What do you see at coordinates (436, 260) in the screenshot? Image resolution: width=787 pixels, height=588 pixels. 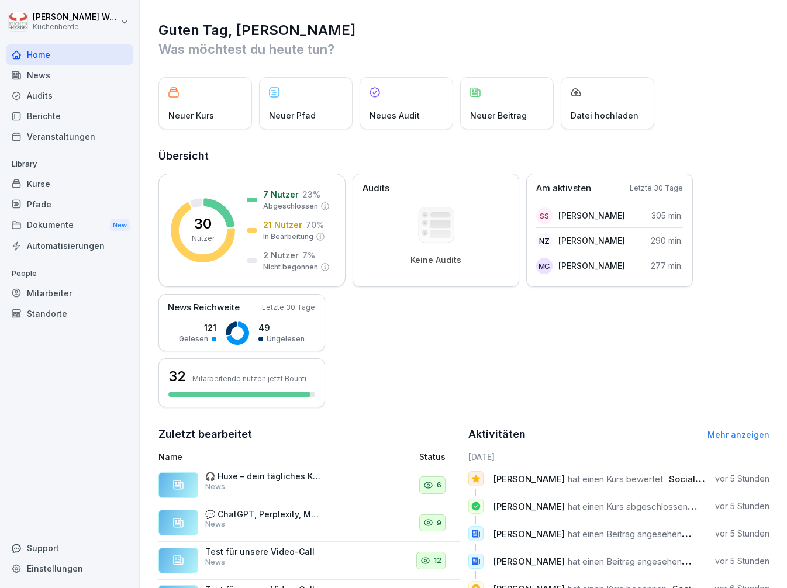 I see `p: Keine Audits` at bounding box center [436, 260].